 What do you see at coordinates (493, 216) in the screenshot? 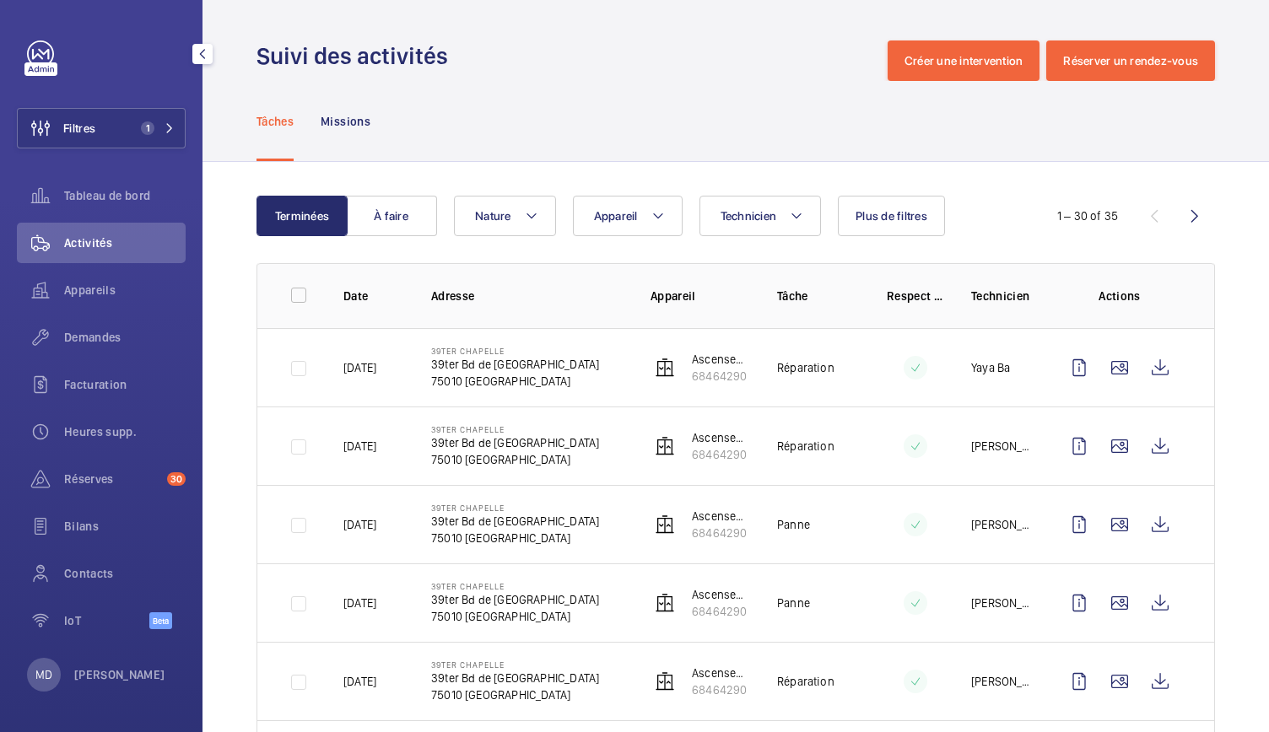
I see `span: Nature` at bounding box center [493, 216].